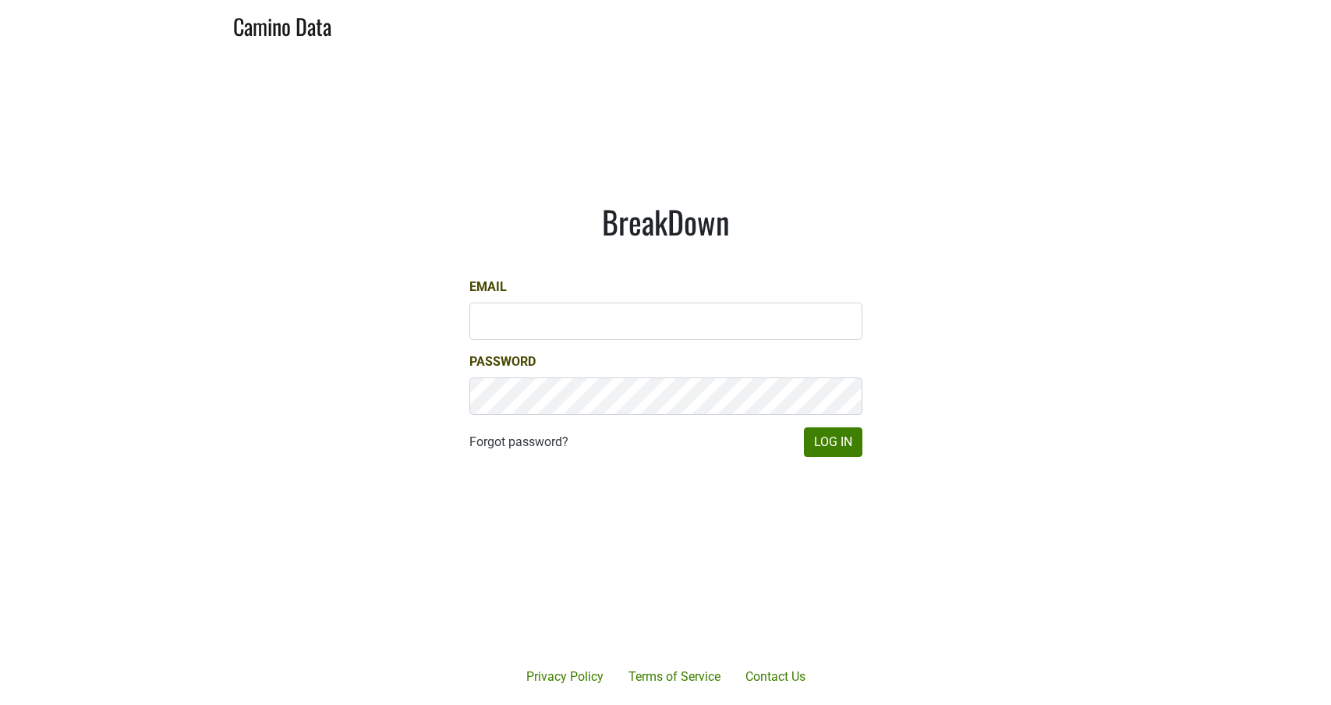 This screenshot has width=1331, height=705. I want to click on button: Log In, so click(833, 442).